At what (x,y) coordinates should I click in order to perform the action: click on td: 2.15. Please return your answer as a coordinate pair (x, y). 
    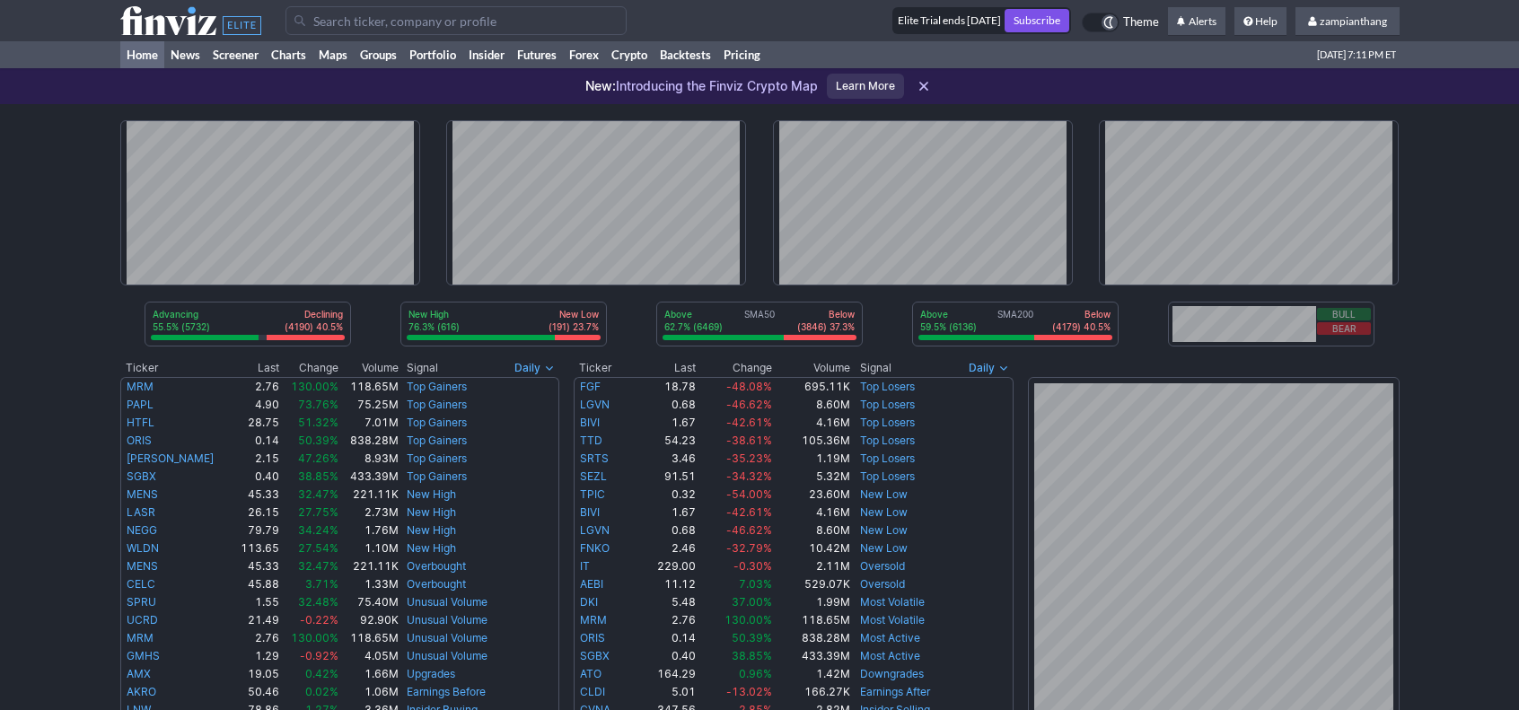
    Looking at the image, I should click on (257, 459).